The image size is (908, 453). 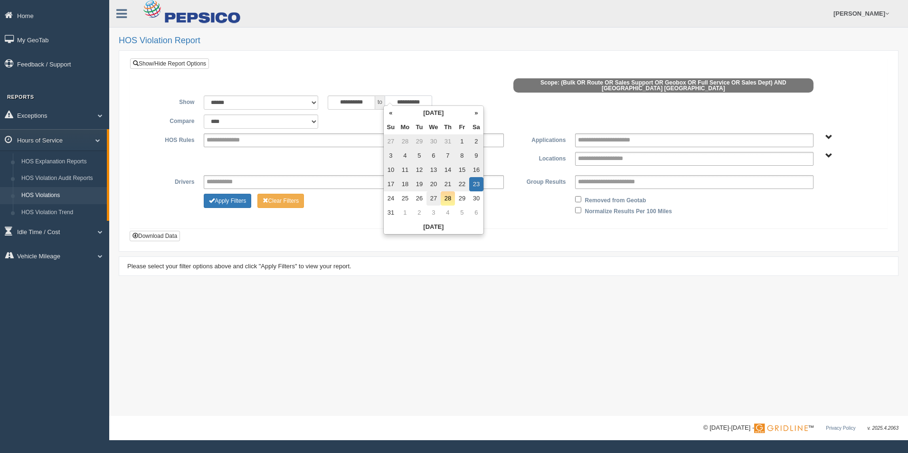 I want to click on label: Compare, so click(x=168, y=120).